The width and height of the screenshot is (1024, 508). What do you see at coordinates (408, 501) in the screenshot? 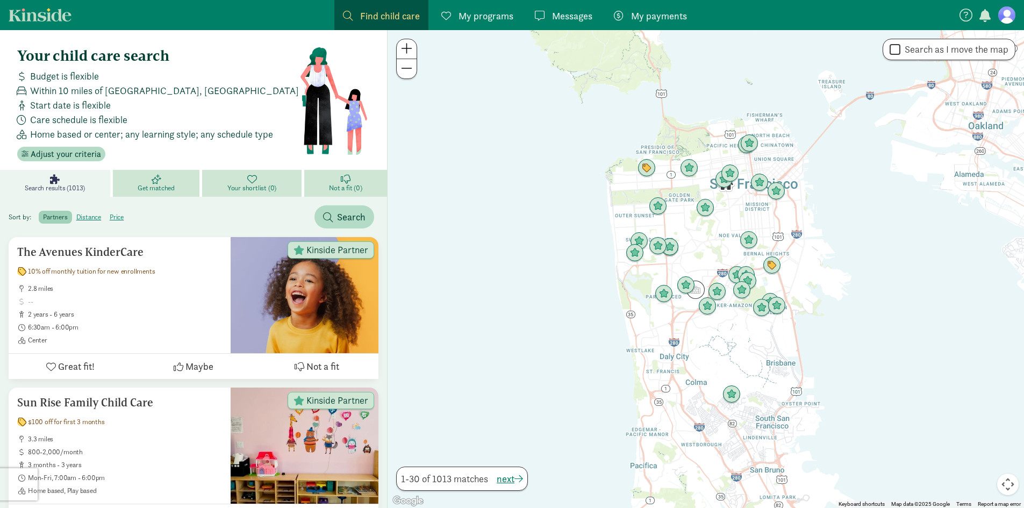
I see `a: Open this area in Google Maps (opens a new window)` at bounding box center [408, 501].